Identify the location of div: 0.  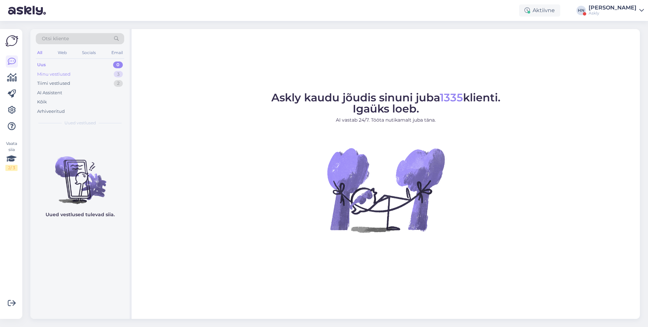
(118, 65).